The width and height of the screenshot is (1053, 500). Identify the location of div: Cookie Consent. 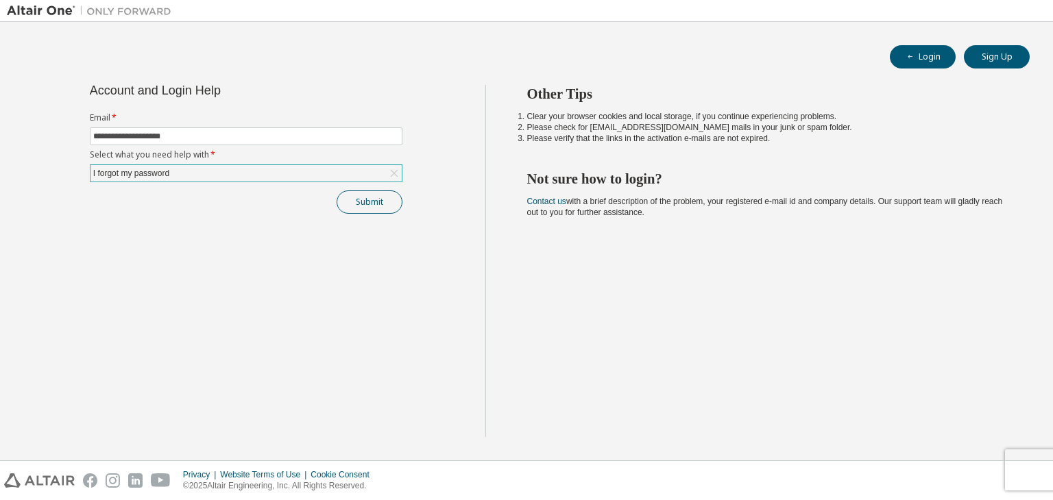
(343, 475).